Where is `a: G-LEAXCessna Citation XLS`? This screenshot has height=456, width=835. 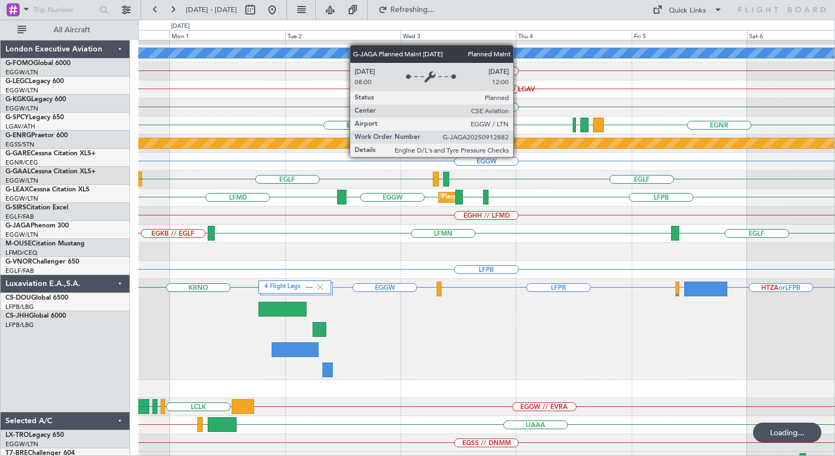 a: G-LEAXCessna Citation XLS is located at coordinates (48, 190).